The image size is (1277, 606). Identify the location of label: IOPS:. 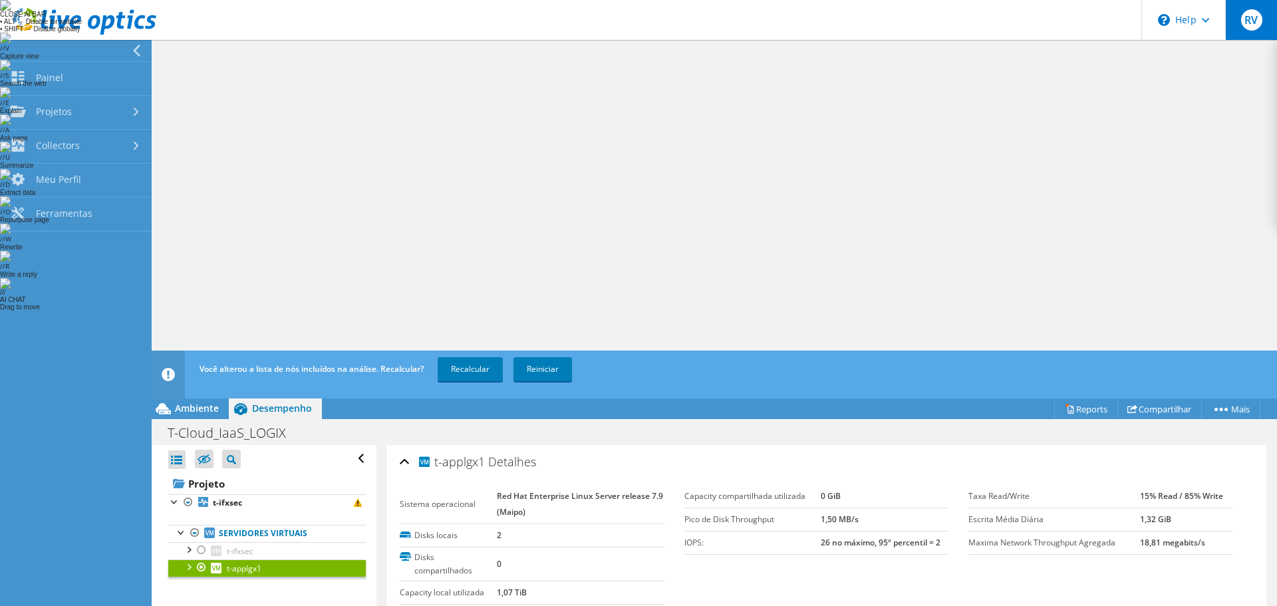
(752, 543).